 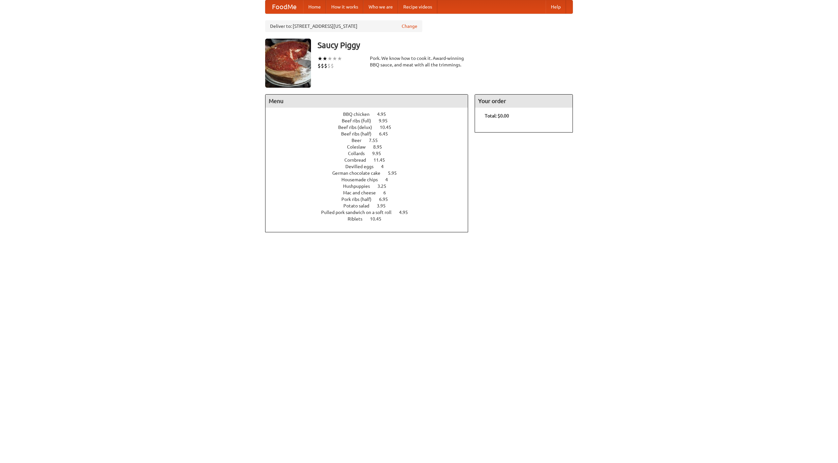 What do you see at coordinates (445, 45) in the screenshot?
I see `h3: Saucy Piggy` at bounding box center [445, 45].